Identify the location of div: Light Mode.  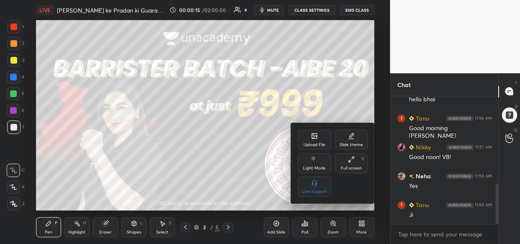
(314, 168).